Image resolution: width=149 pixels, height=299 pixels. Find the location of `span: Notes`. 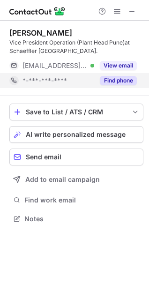

span: Notes is located at coordinates (82, 219).